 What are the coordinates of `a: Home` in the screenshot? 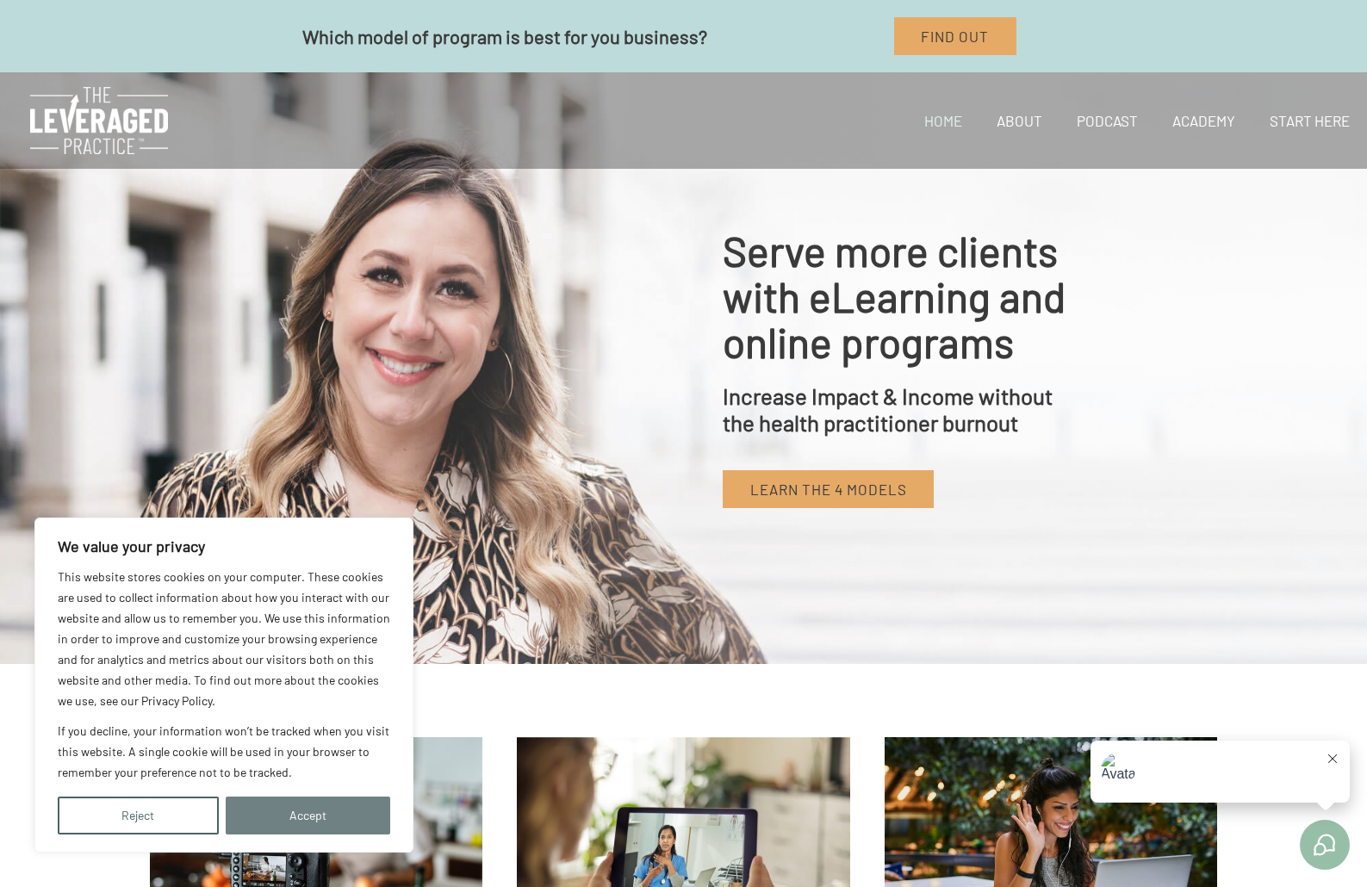 It's located at (943, 121).